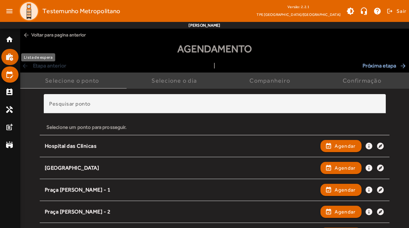 The width and height of the screenshot is (409, 228). Describe the element at coordinates (81, 11) in the screenshot. I see `span: Testemunho Metropolitano` at that location.